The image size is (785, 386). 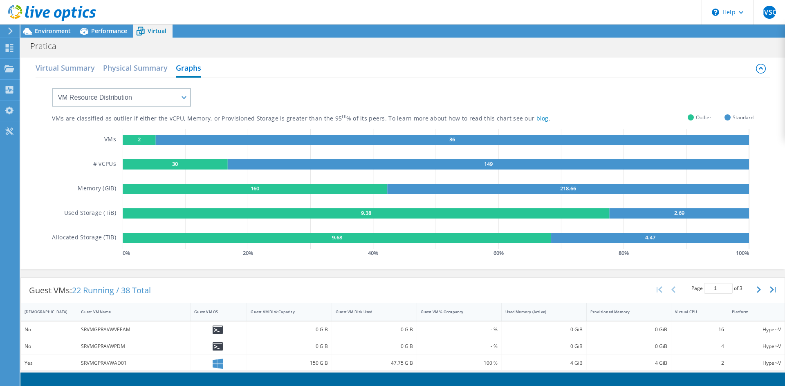 What do you see at coordinates (248, 253) in the screenshot?
I see `text: 20 %` at bounding box center [248, 253].